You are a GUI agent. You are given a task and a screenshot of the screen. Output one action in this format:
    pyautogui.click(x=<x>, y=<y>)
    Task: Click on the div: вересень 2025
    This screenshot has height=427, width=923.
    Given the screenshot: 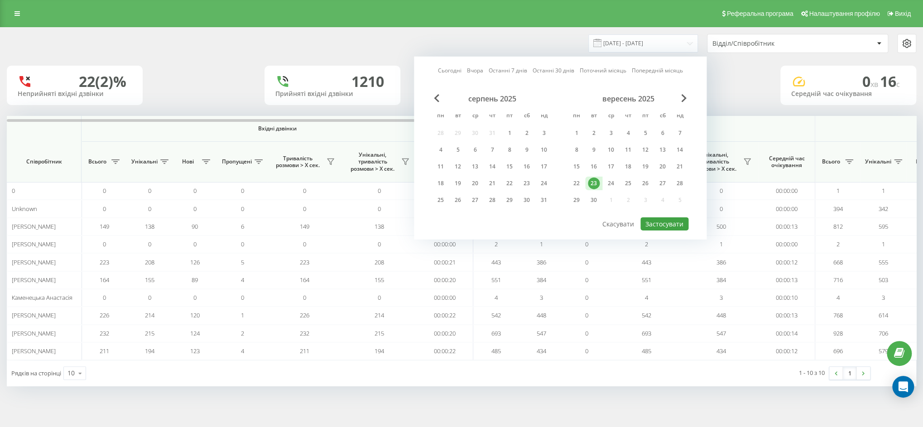 What is the action you would take?
    pyautogui.click(x=628, y=99)
    